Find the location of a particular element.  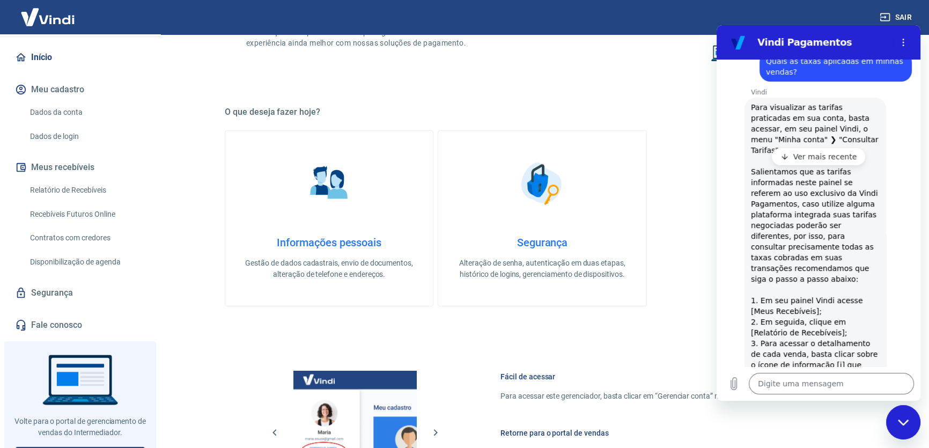

h2: Vindi Pagamentos is located at coordinates (106, 17).